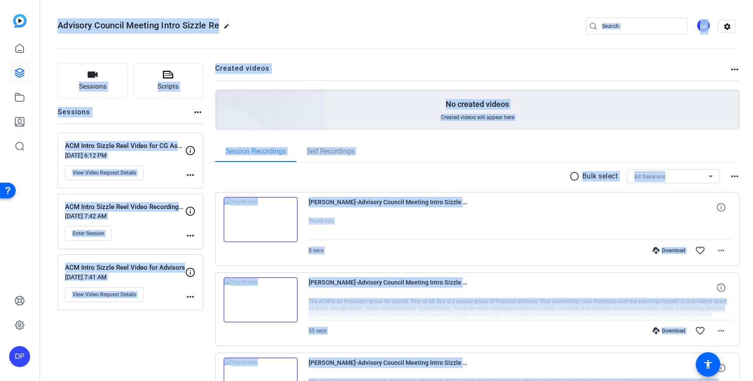 This screenshot has width=753, height=381. I want to click on input: Search, so click(641, 26).